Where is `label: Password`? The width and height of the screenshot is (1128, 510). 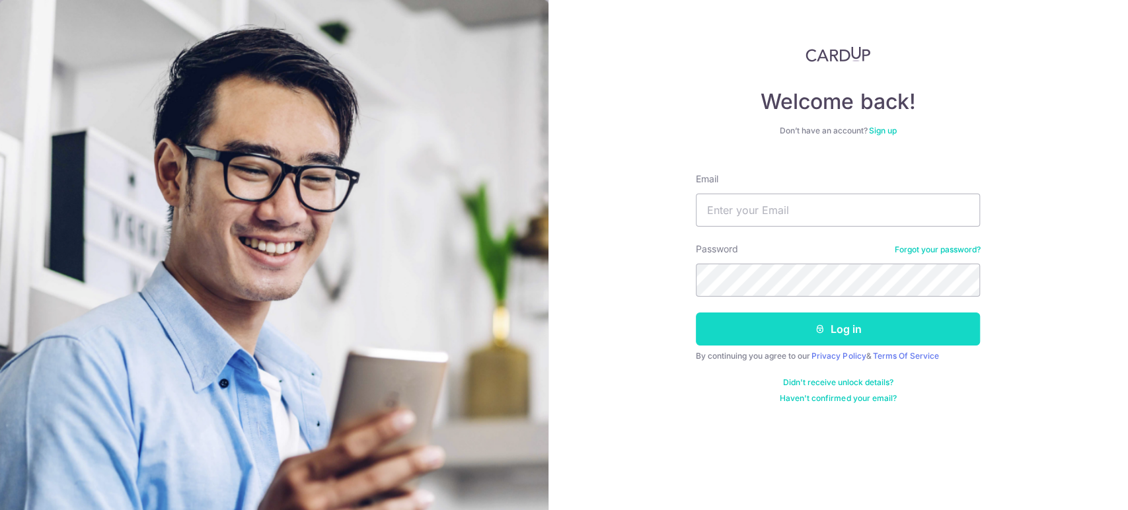 label: Password is located at coordinates (717, 249).